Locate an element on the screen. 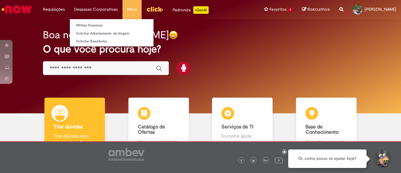  img: click_logo_yellow_360x200.png is located at coordinates (155, 9).